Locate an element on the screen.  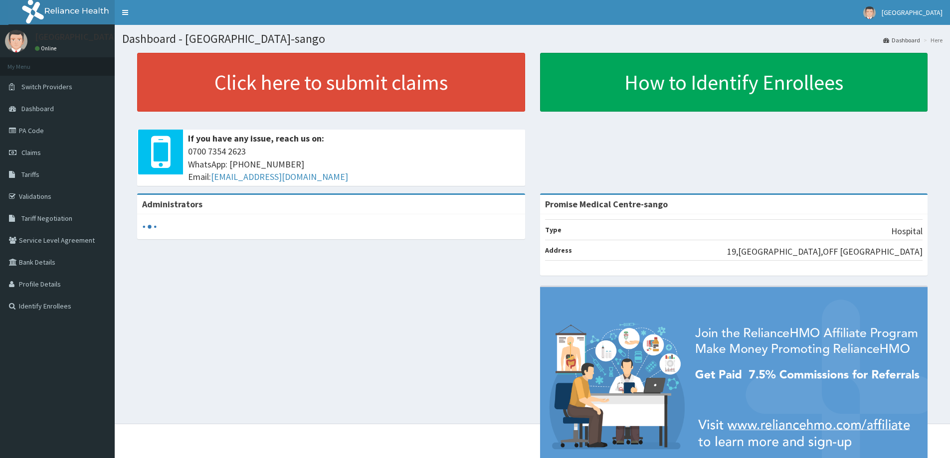
p: Hospital is located at coordinates (907, 231).